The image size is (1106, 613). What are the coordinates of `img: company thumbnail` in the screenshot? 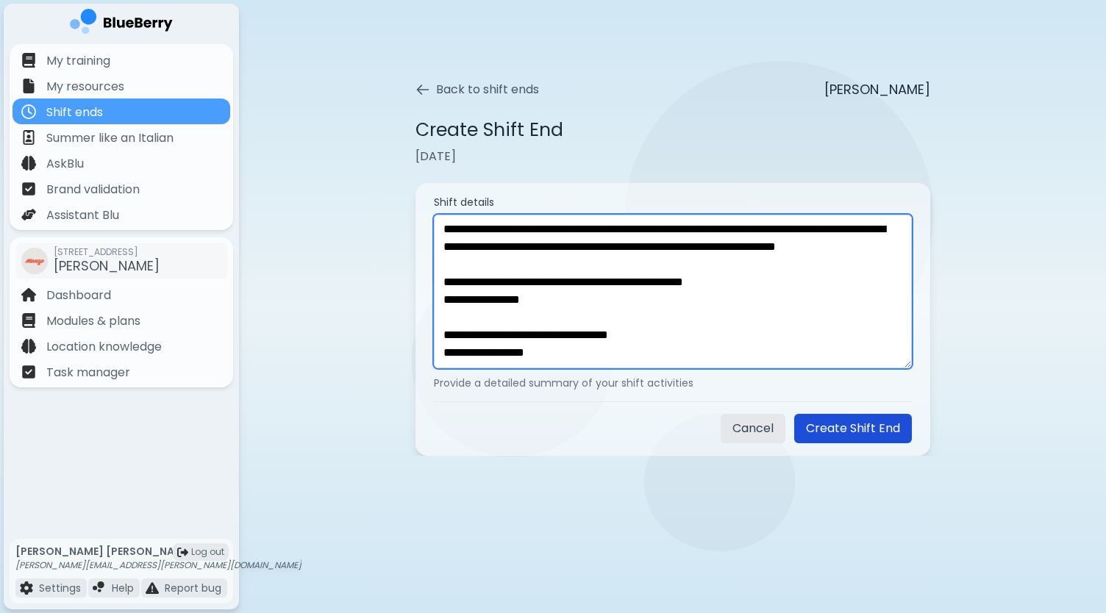 It's located at (35, 261).